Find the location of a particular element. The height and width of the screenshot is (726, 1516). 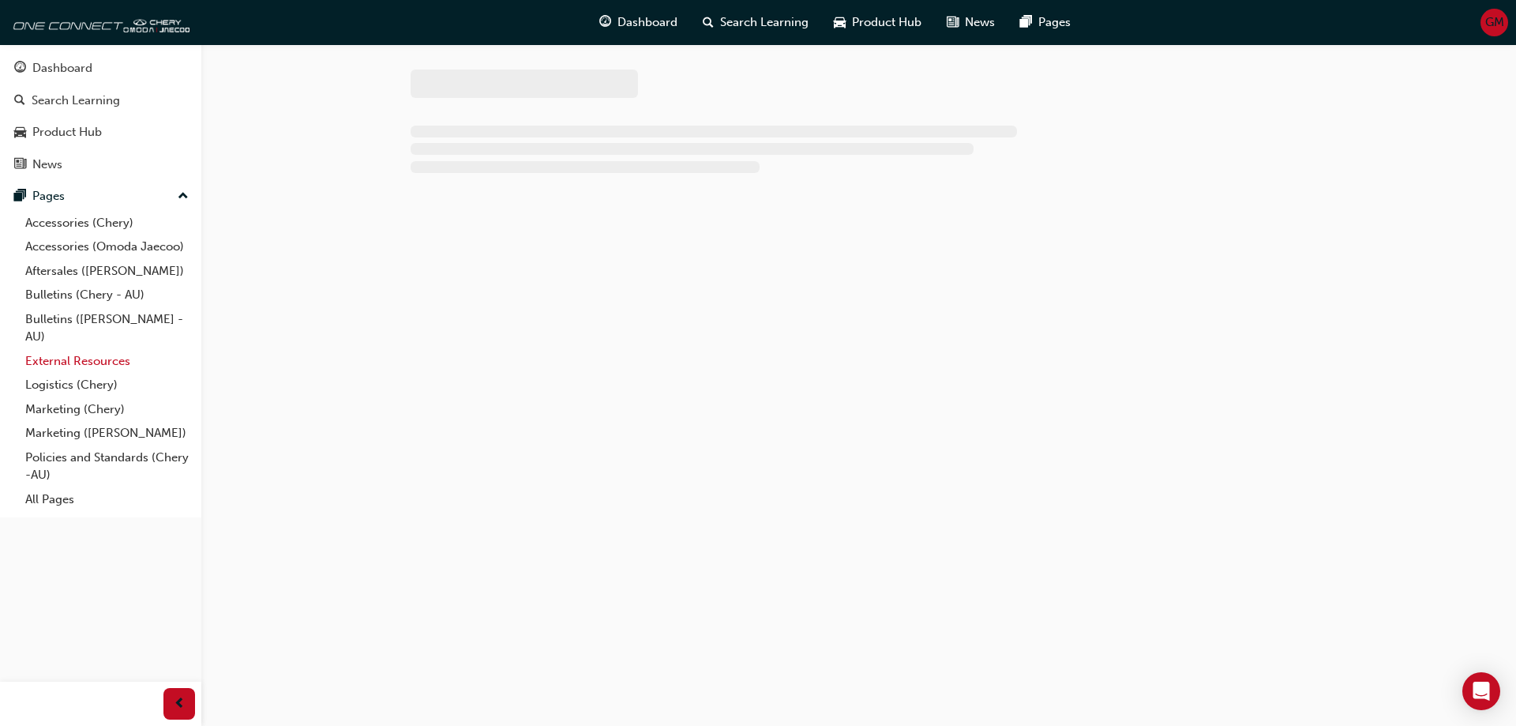

span: Search Learning is located at coordinates (764, 22).